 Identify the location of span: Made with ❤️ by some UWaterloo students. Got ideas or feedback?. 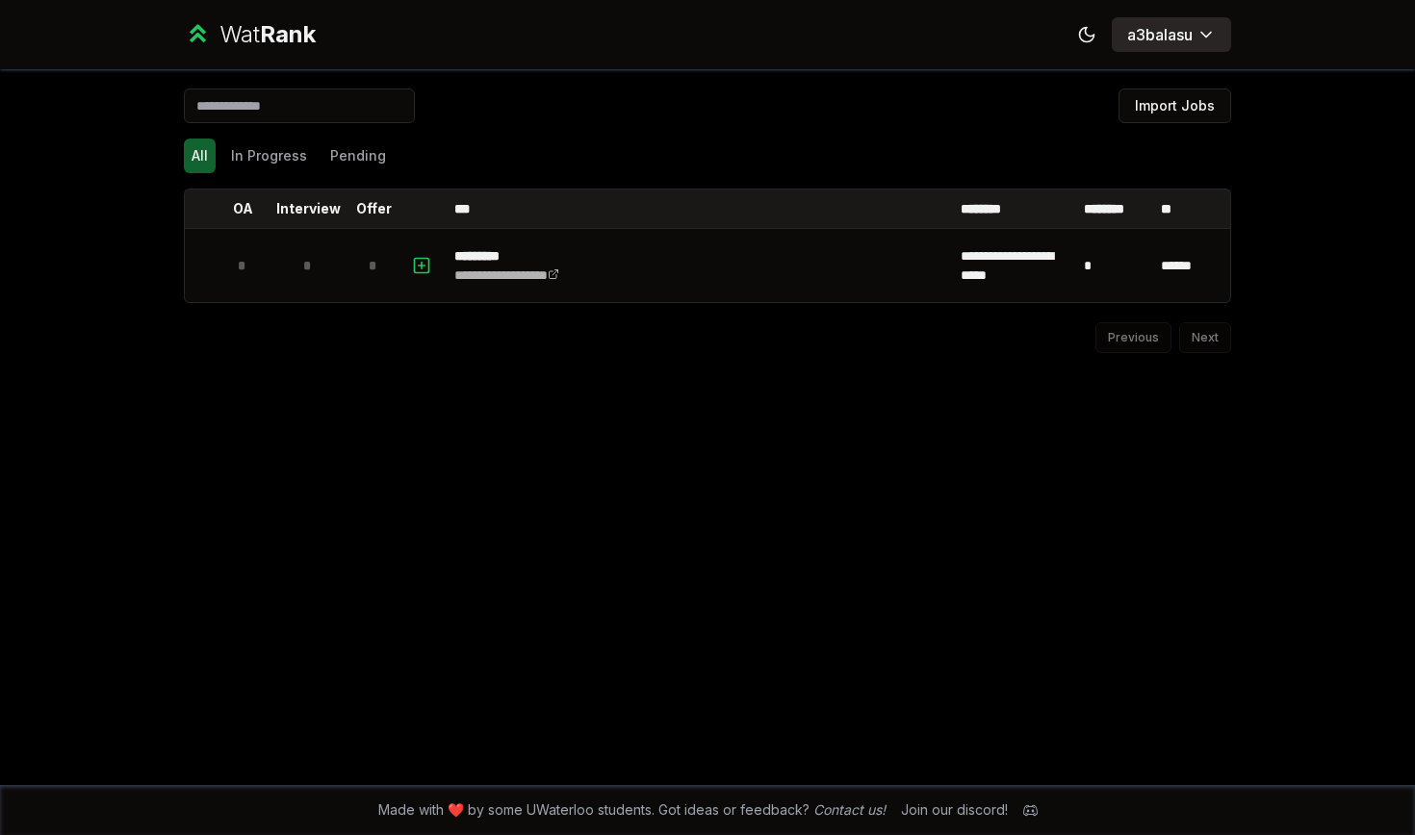
(631, 810).